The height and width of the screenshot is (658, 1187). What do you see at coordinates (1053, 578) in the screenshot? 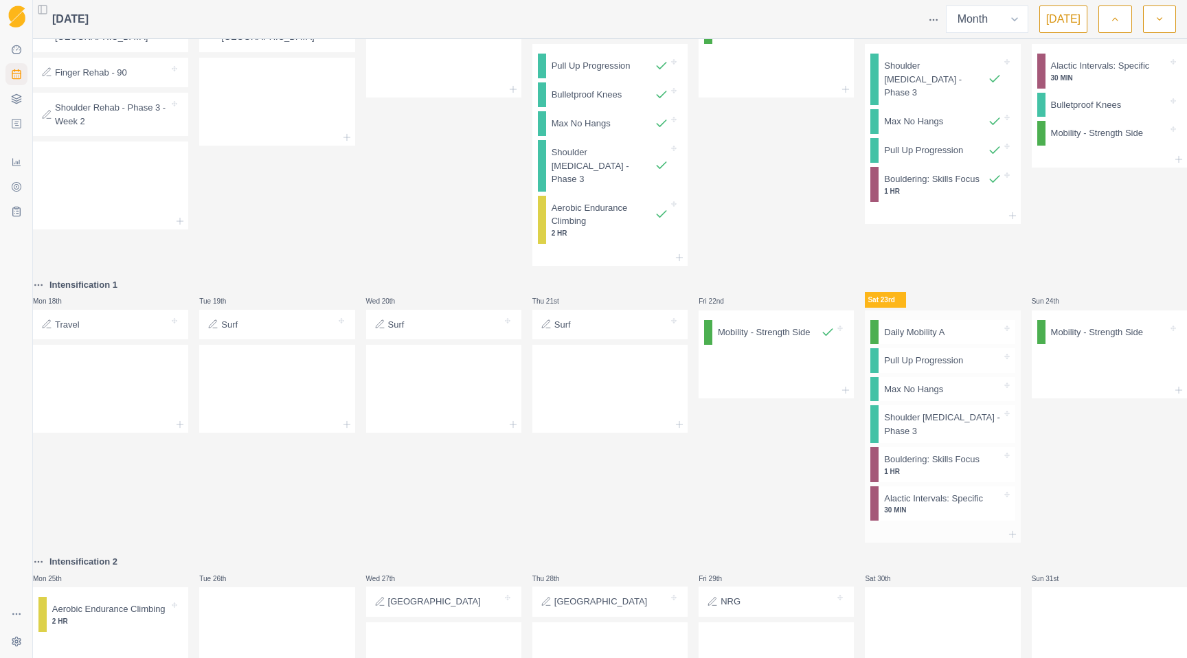
I see `p: Sun 31st` at bounding box center [1053, 578].